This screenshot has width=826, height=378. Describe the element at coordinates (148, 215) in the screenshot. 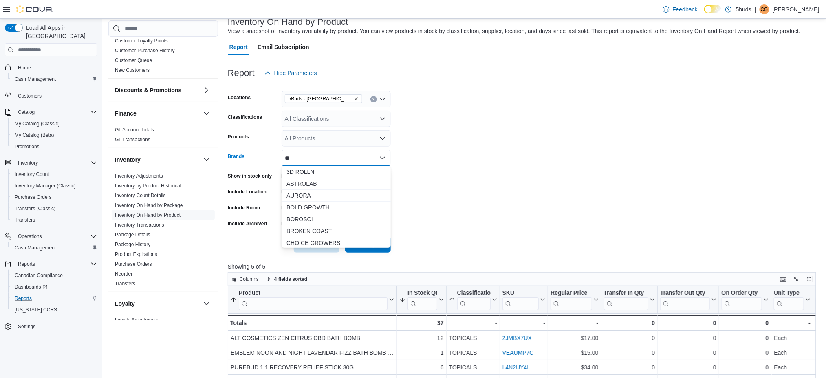

I see `a: Inventory On Hand by Product` at that location.